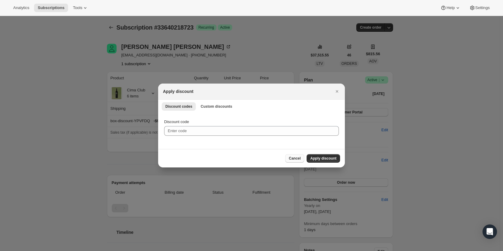  I want to click on button: Close, so click(337, 91).